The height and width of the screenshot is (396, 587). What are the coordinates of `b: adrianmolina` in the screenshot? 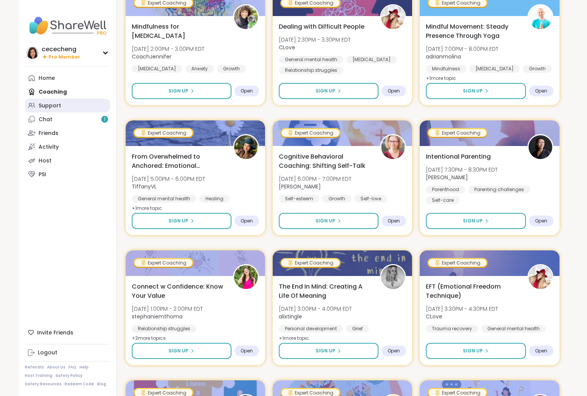 It's located at (444, 57).